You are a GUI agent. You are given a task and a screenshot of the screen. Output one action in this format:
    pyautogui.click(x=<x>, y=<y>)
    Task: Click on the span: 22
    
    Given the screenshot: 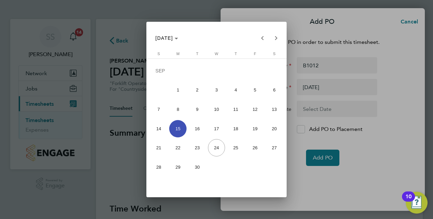 What is the action you would take?
    pyautogui.click(x=178, y=148)
    